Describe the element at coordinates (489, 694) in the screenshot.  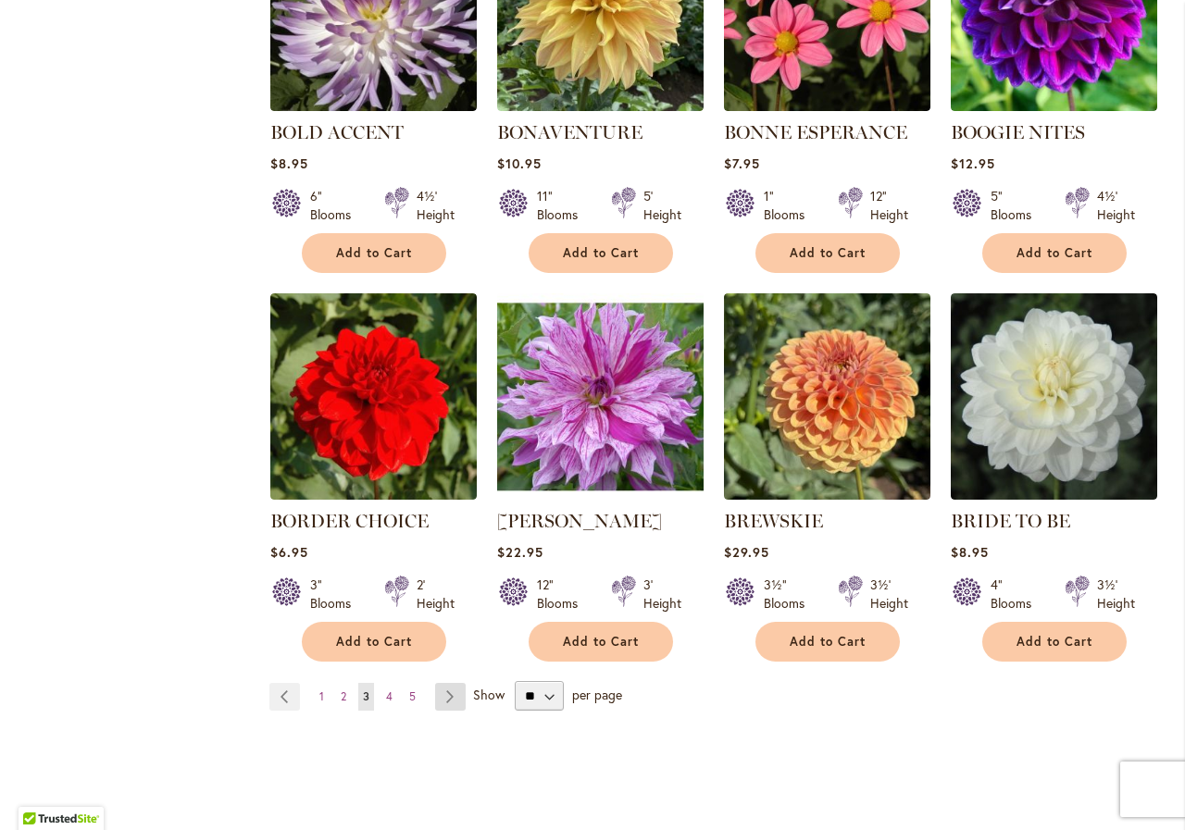
I see `span: Show` at that location.